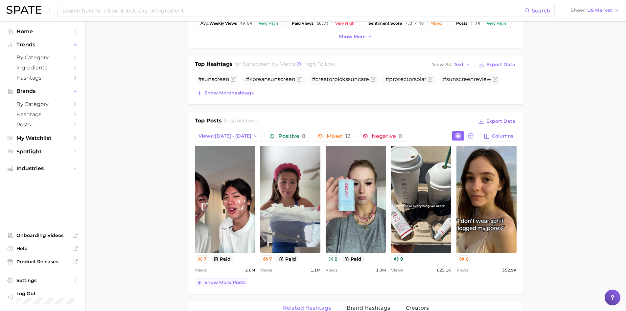 This screenshot has height=311, width=626. I want to click on span: posts, so click(462, 23).